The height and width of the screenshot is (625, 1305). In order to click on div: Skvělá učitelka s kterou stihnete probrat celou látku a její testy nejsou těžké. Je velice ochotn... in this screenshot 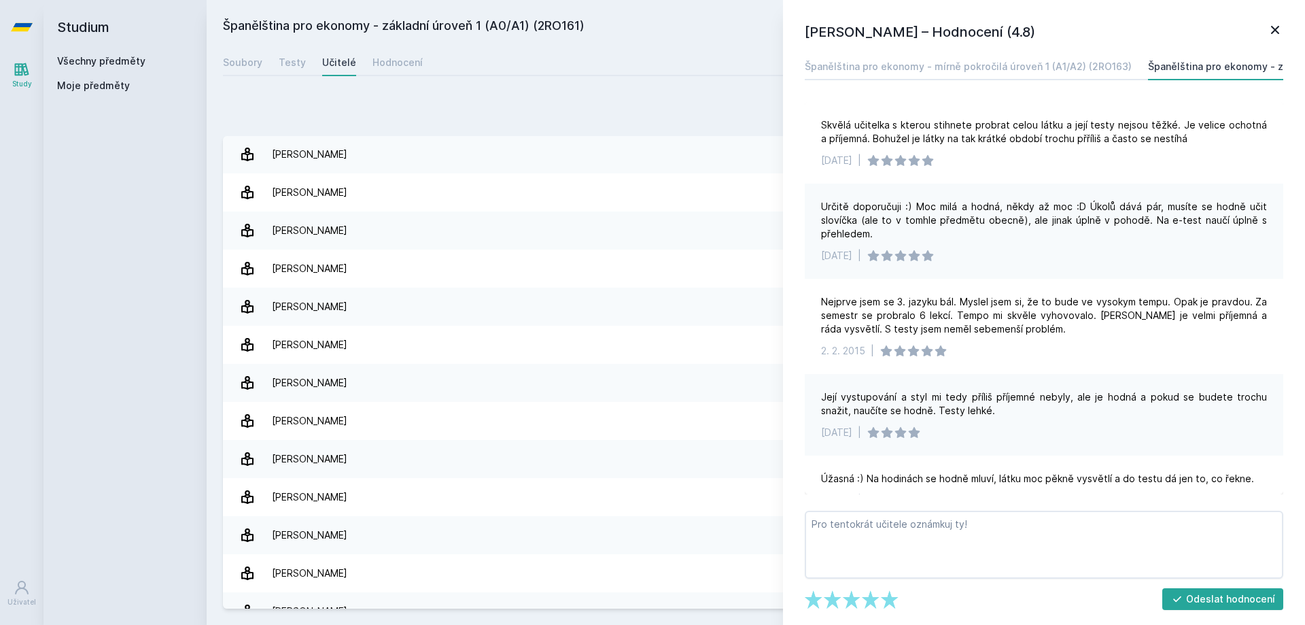, I will do `click(1044, 132)`.